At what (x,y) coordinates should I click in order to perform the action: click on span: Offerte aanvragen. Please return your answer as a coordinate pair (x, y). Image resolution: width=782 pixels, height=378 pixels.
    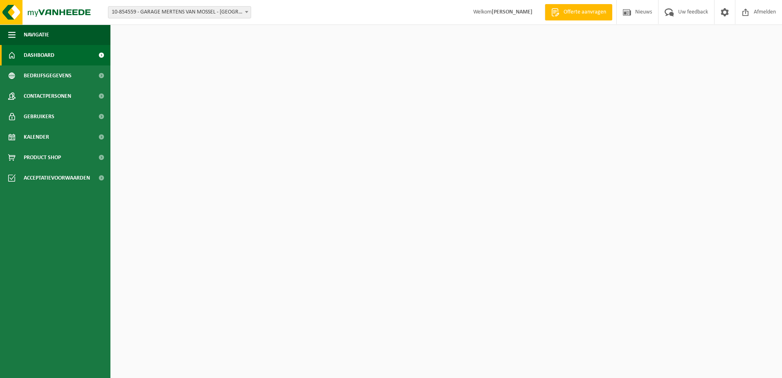
    Looking at the image, I should click on (585, 12).